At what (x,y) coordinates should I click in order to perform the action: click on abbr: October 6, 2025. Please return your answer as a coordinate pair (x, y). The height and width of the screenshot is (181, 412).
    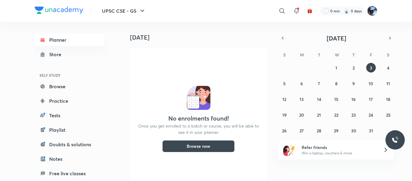
    Looking at the image, I should click on (302, 83).